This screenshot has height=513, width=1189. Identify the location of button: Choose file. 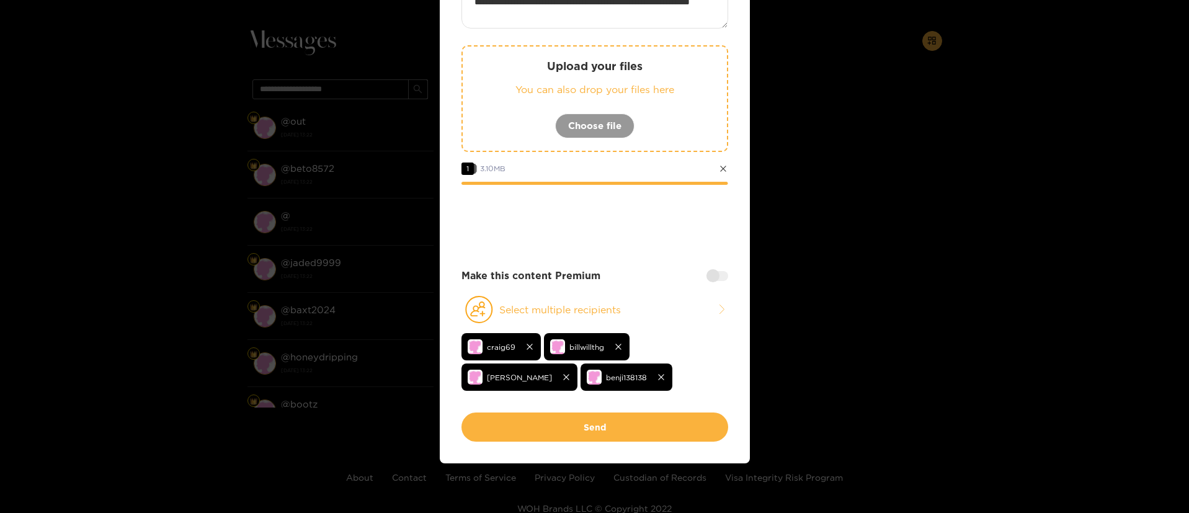
(595, 126).